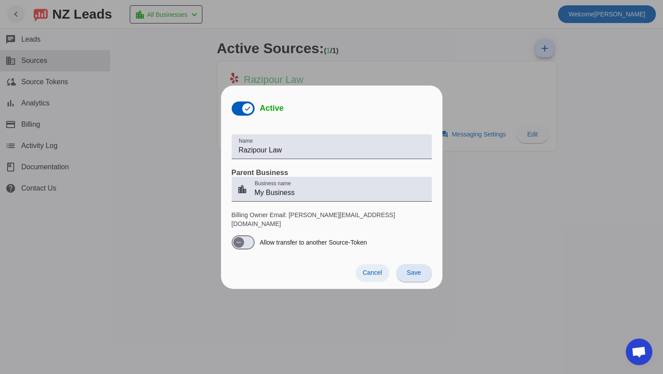  I want to click on span: Cancel, so click(373, 273).